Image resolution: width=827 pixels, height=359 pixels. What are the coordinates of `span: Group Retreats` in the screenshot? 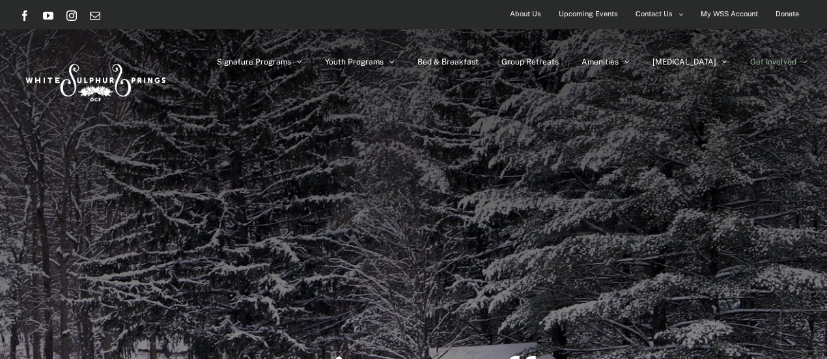 It's located at (530, 62).